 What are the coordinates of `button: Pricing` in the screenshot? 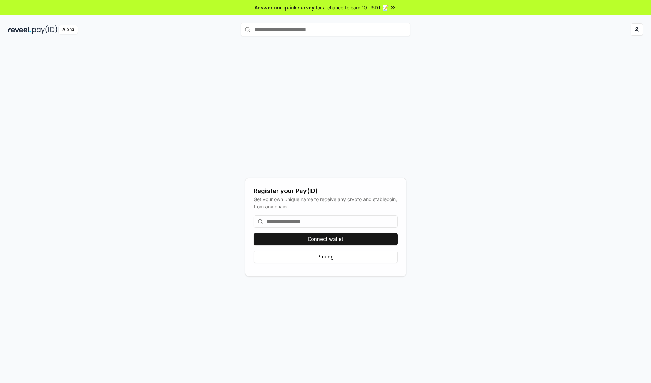 It's located at (325, 257).